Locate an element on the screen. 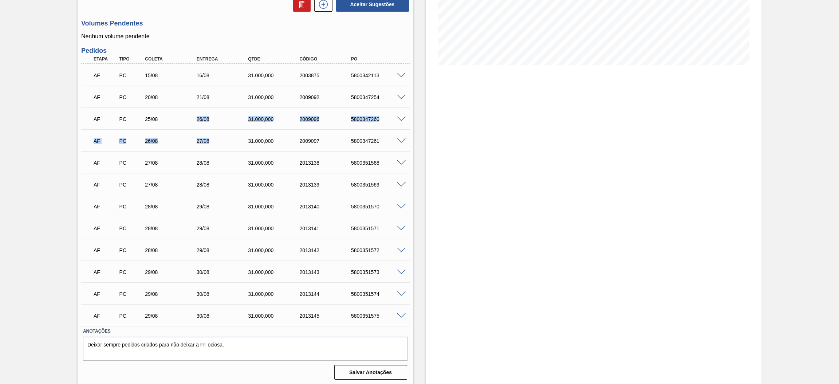 The height and width of the screenshot is (384, 839). div: 5800347261 is located at coordinates (378, 141).